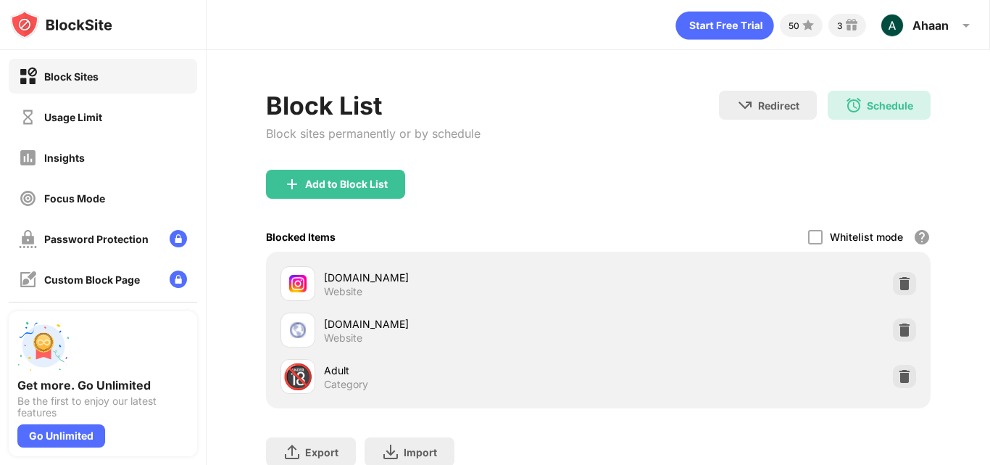 This screenshot has height=465, width=990. I want to click on div: Block Sites, so click(71, 76).